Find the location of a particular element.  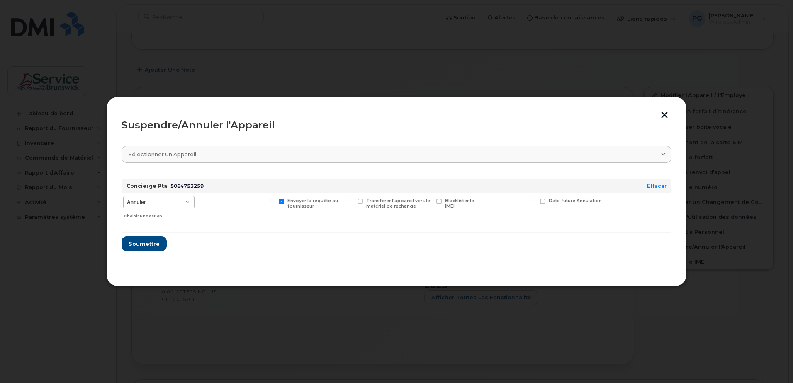

a: Effacer is located at coordinates (656, 186).